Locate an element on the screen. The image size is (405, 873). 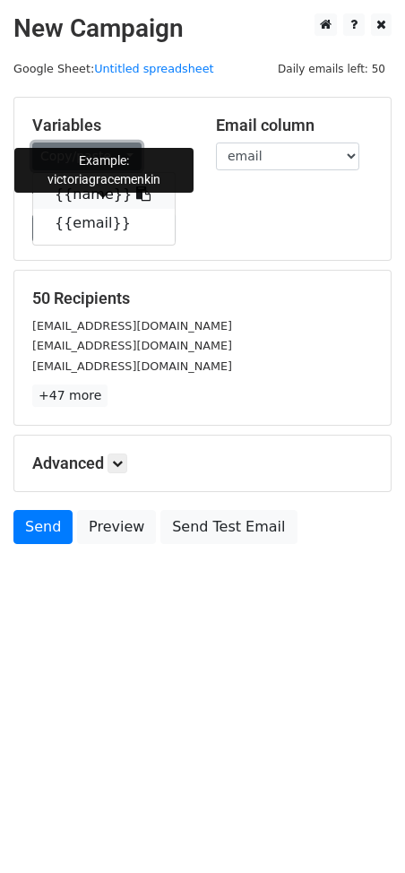
a: Untitled spreadsheet is located at coordinates (153, 68).